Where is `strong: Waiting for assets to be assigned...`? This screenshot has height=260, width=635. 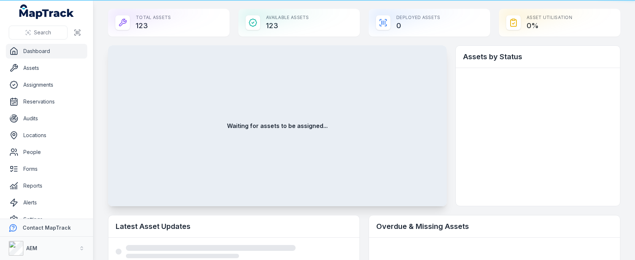 strong: Waiting for assets to be assigned... is located at coordinates (277, 126).